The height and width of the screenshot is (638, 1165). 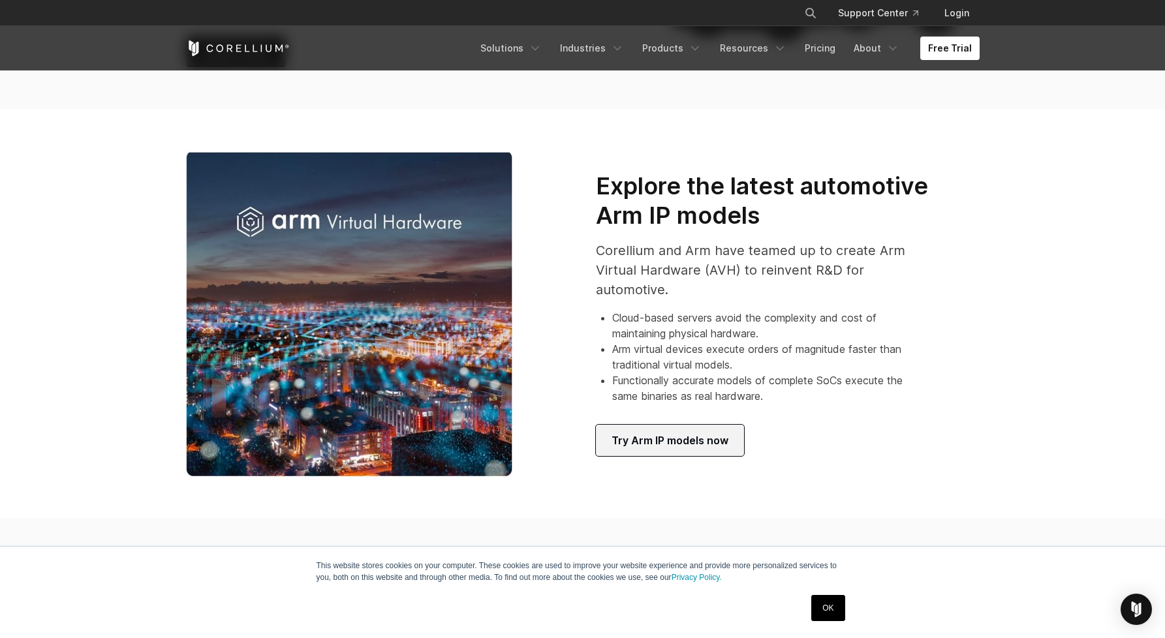 I want to click on a: Login, so click(x=957, y=13).